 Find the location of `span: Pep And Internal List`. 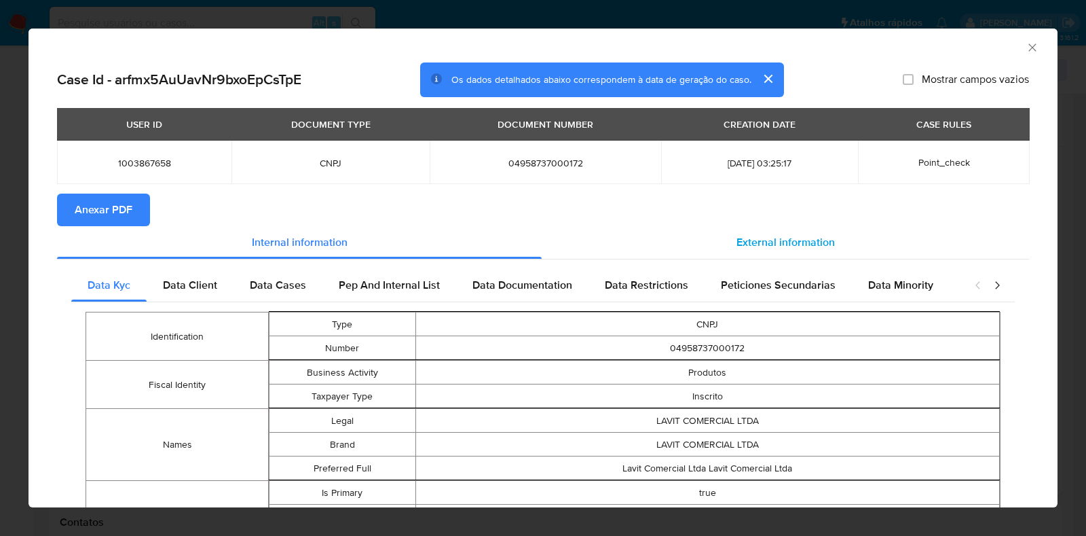

span: Pep And Internal List is located at coordinates (389, 284).